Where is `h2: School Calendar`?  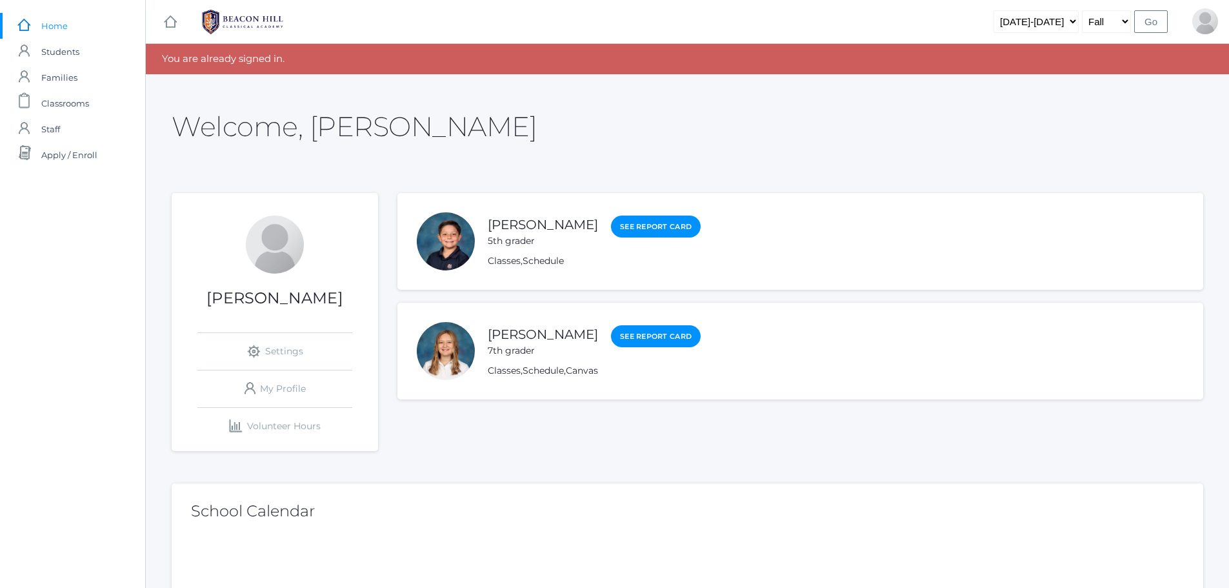
h2: School Calendar is located at coordinates (687, 511).